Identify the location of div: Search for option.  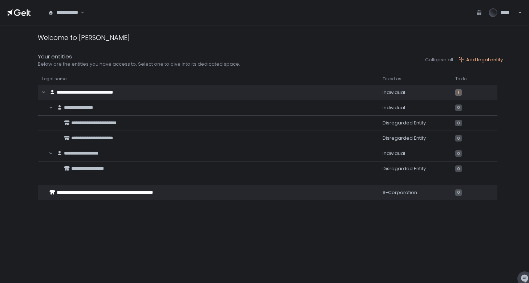
(64, 13).